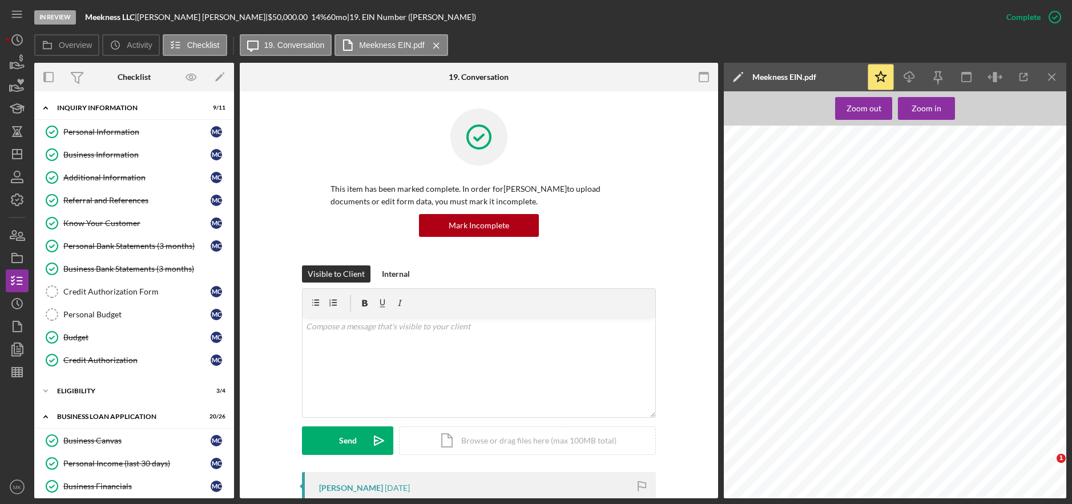 This screenshot has height=504, width=1072. I want to click on div: $50,000.00, so click(289, 17).